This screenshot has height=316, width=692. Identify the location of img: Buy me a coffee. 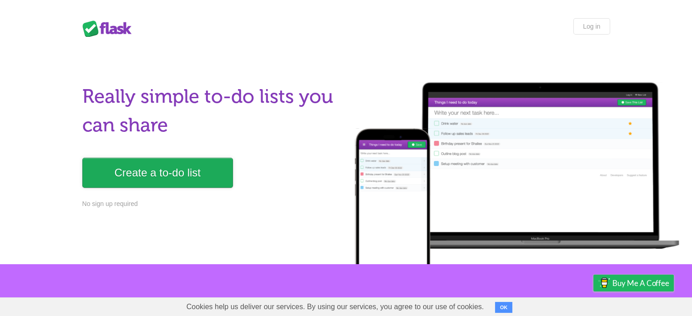
(604, 283).